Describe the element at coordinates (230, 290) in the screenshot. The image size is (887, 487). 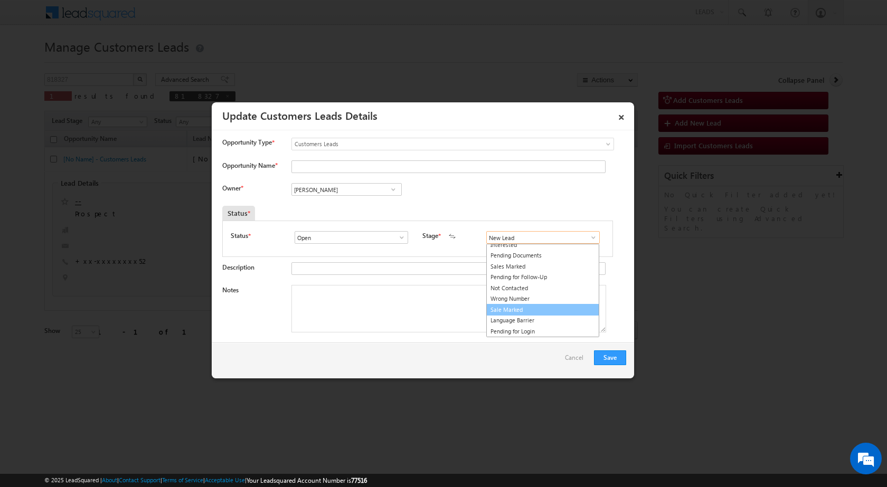
I see `label: Notes` at that location.